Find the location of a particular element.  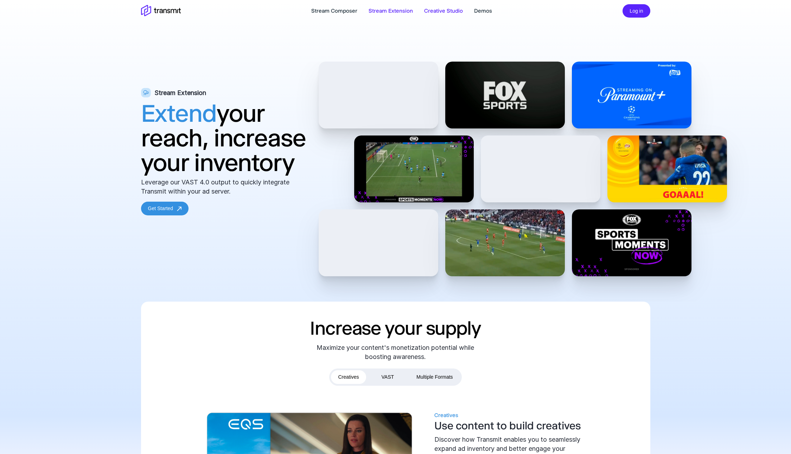

div: Leverage our VAST 4.0 output to quickly integrate Transmit within your ad server. is located at coordinates (220, 187).